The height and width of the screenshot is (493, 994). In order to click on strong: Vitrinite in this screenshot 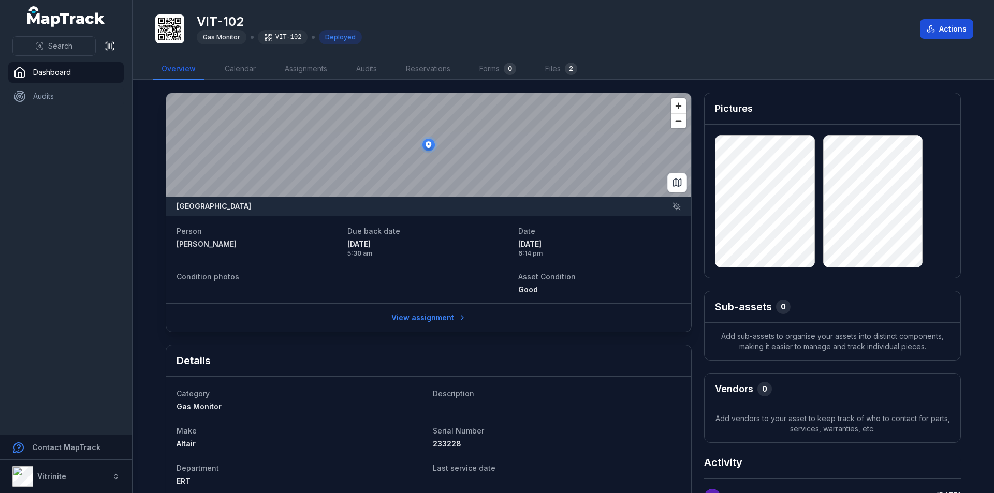, I will do `click(52, 476)`.